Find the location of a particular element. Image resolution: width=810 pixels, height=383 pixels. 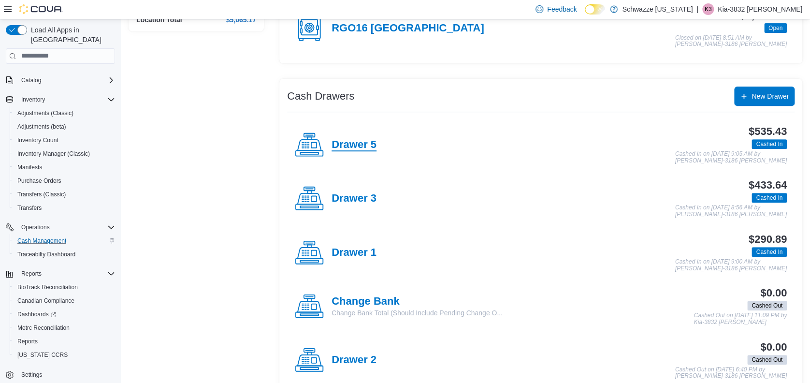

a: Inventory Count is located at coordinates (38, 140).